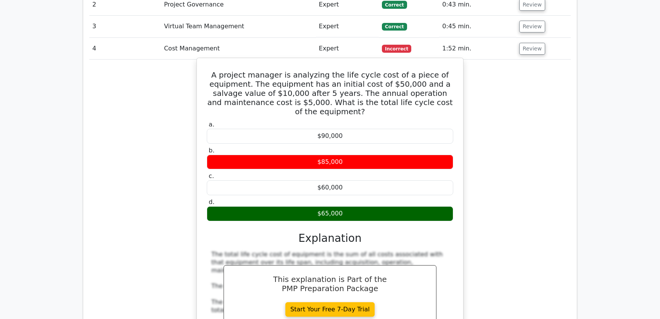 The image size is (660, 319). Describe the element at coordinates (330, 309) in the screenshot. I see `a: Start Your Free 7-Day Trial` at that location.